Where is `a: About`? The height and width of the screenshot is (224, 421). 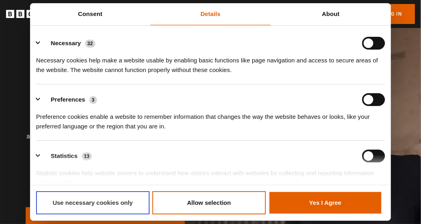 a: About is located at coordinates (331, 14).